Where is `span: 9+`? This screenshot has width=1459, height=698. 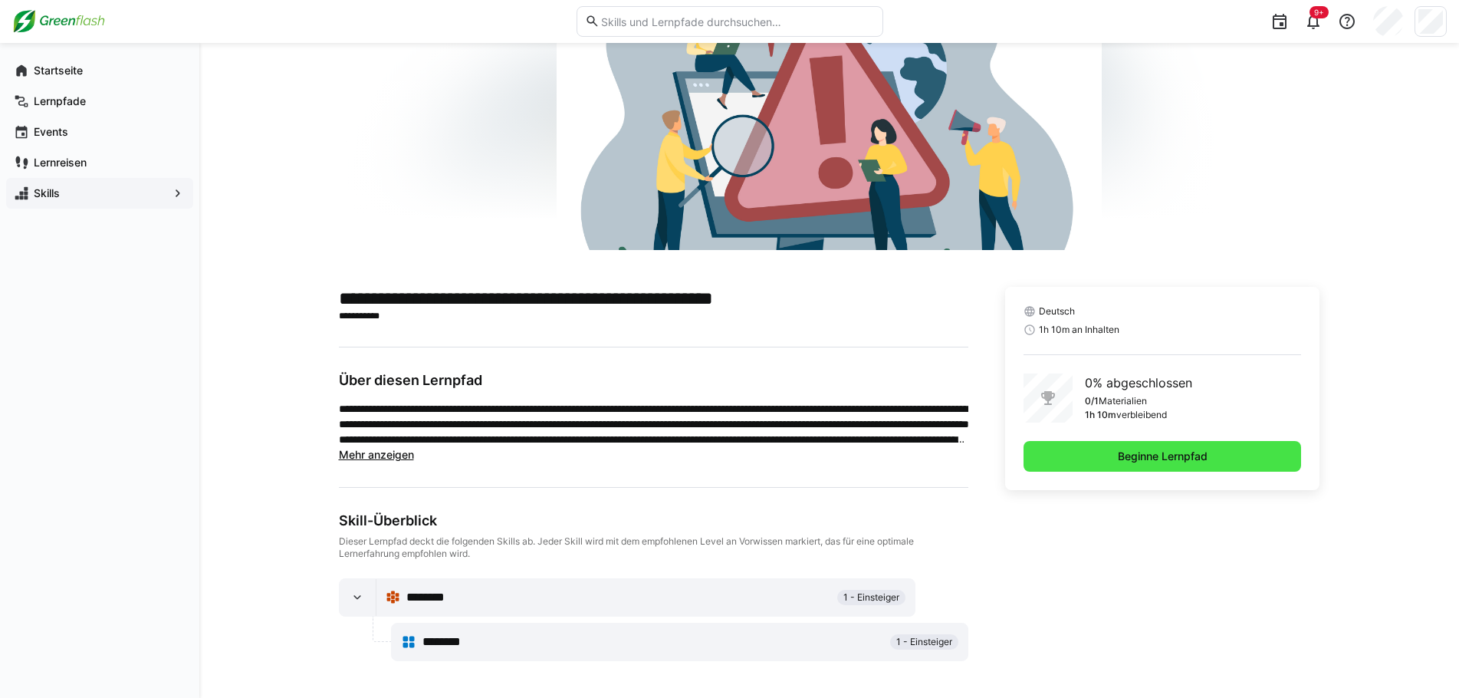 span: 9+ is located at coordinates (1319, 12).